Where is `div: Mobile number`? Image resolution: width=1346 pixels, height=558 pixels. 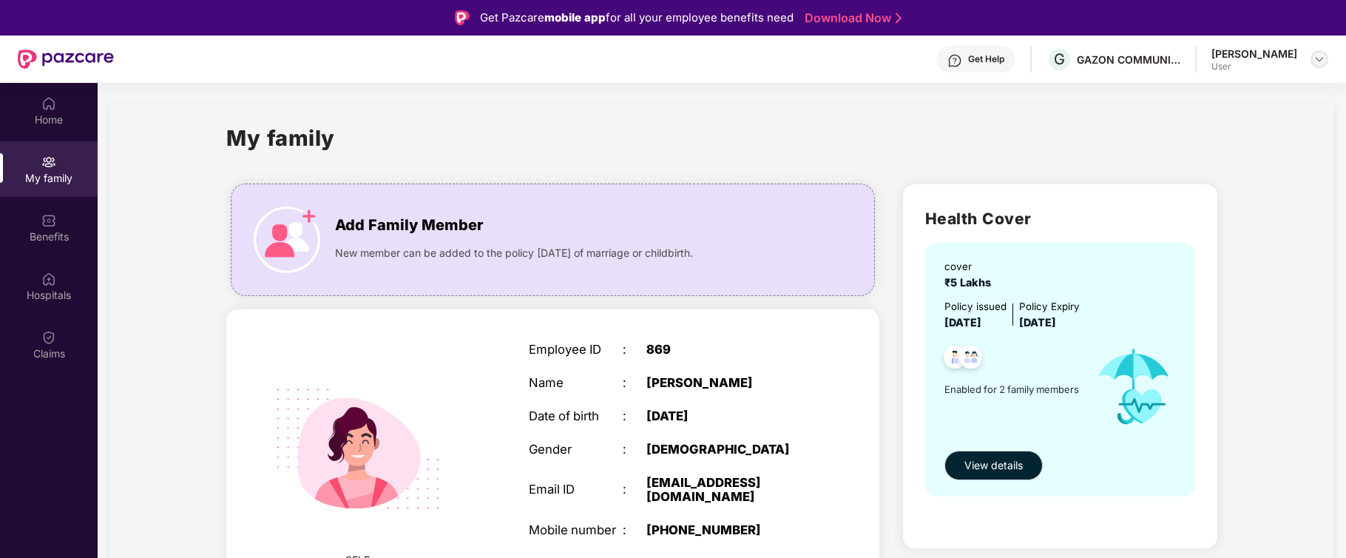 div: Mobile number is located at coordinates (575, 530).